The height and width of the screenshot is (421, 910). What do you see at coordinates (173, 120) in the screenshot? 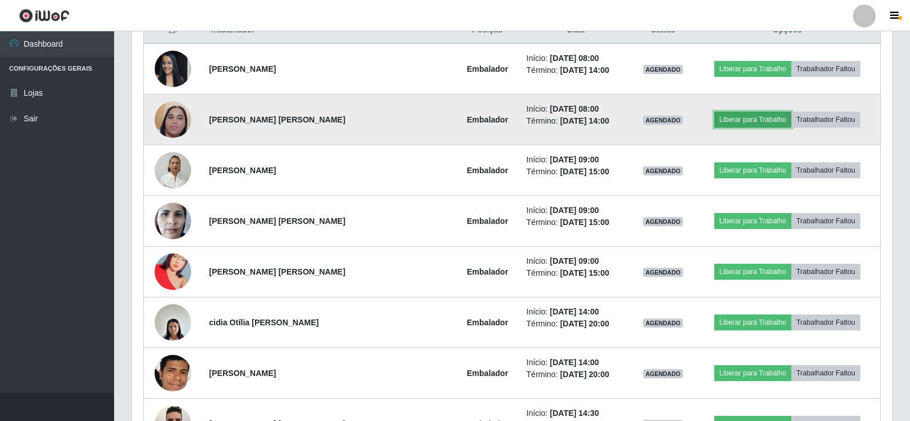
I see `img: 1739383182576.jpeg` at bounding box center [173, 120].